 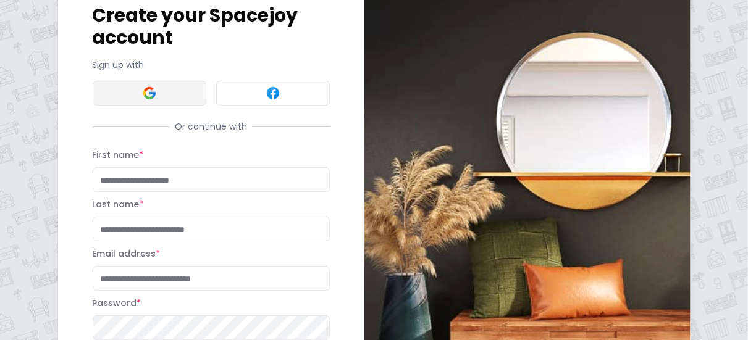 I want to click on label: First name, so click(x=118, y=155).